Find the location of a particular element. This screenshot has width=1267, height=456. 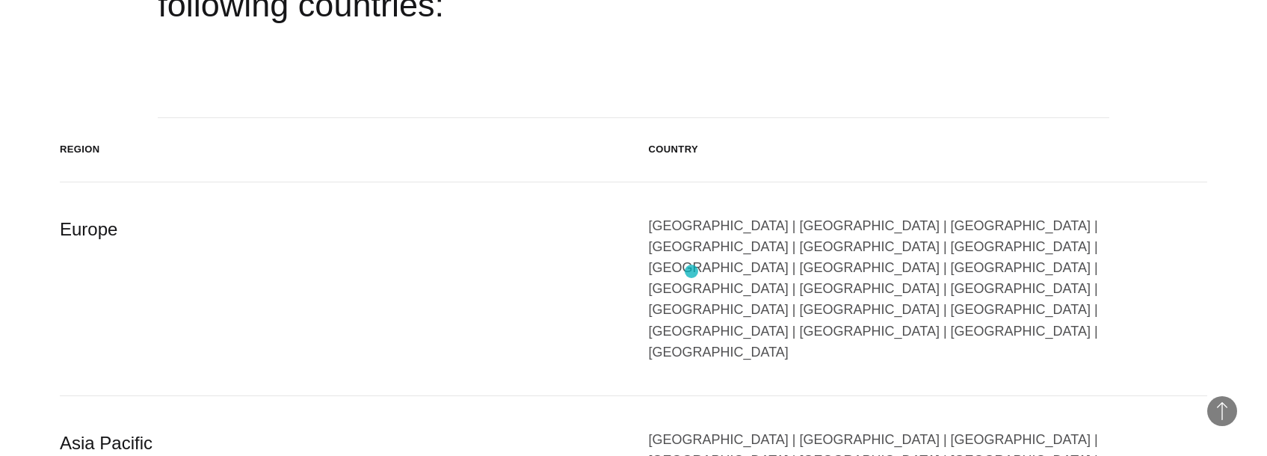

span: Back to Top is located at coordinates (1222, 411).